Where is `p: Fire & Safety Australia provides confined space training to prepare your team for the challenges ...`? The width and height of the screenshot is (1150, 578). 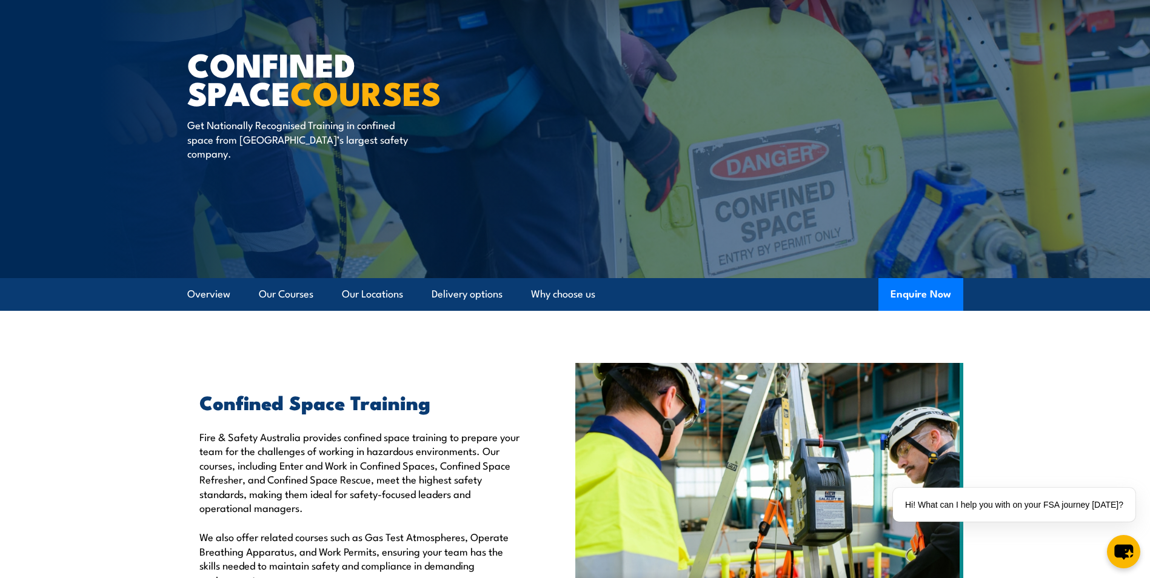 p: Fire & Safety Australia provides confined space training to prepare your team for the challenges ... is located at coordinates (359, 472).